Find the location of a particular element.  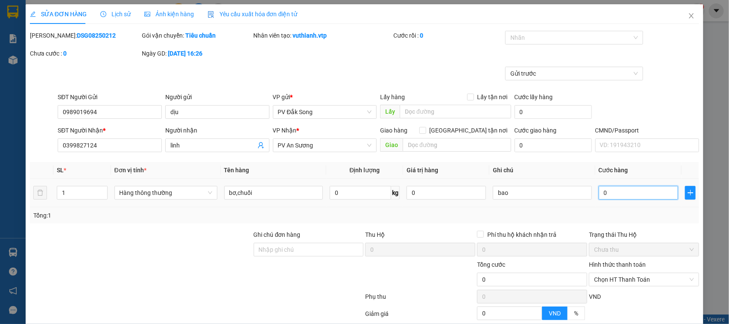

div: Người nhận is located at coordinates (217, 130).